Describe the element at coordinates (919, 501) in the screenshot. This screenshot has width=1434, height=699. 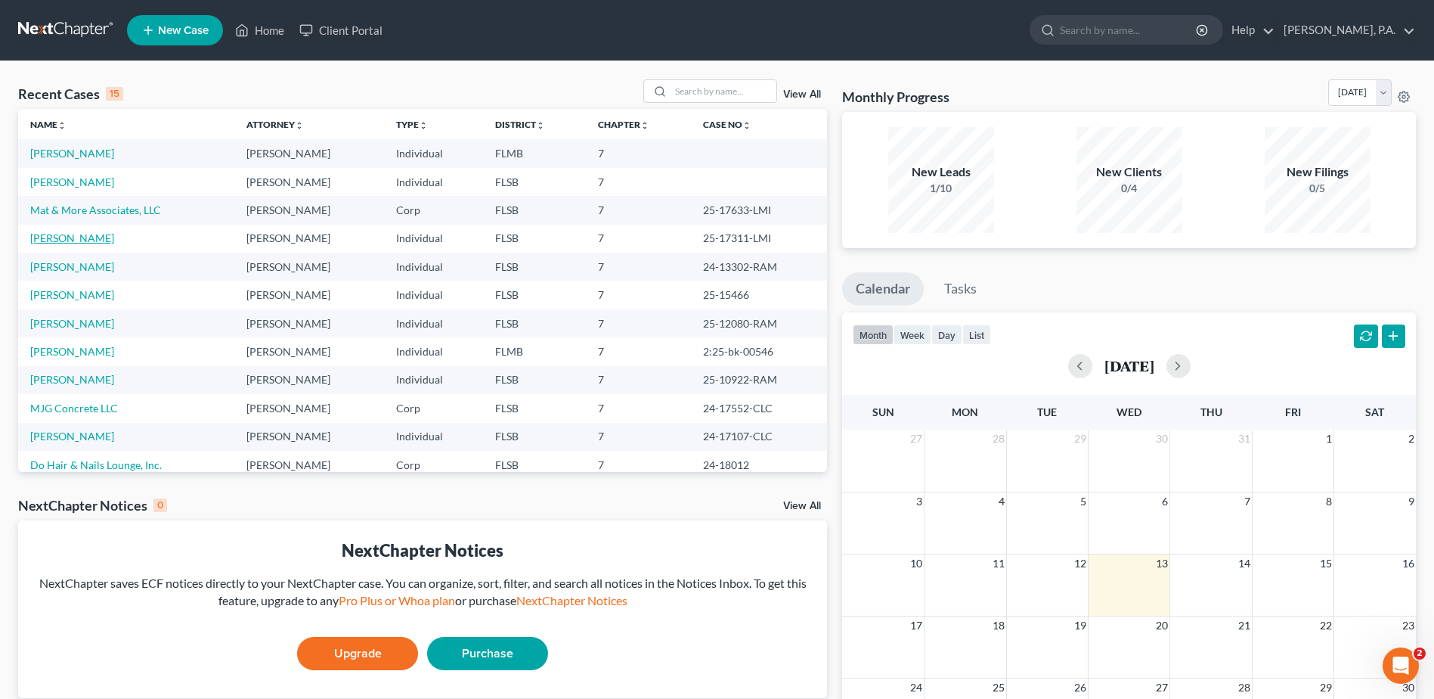
I see `span: 3` at that location.